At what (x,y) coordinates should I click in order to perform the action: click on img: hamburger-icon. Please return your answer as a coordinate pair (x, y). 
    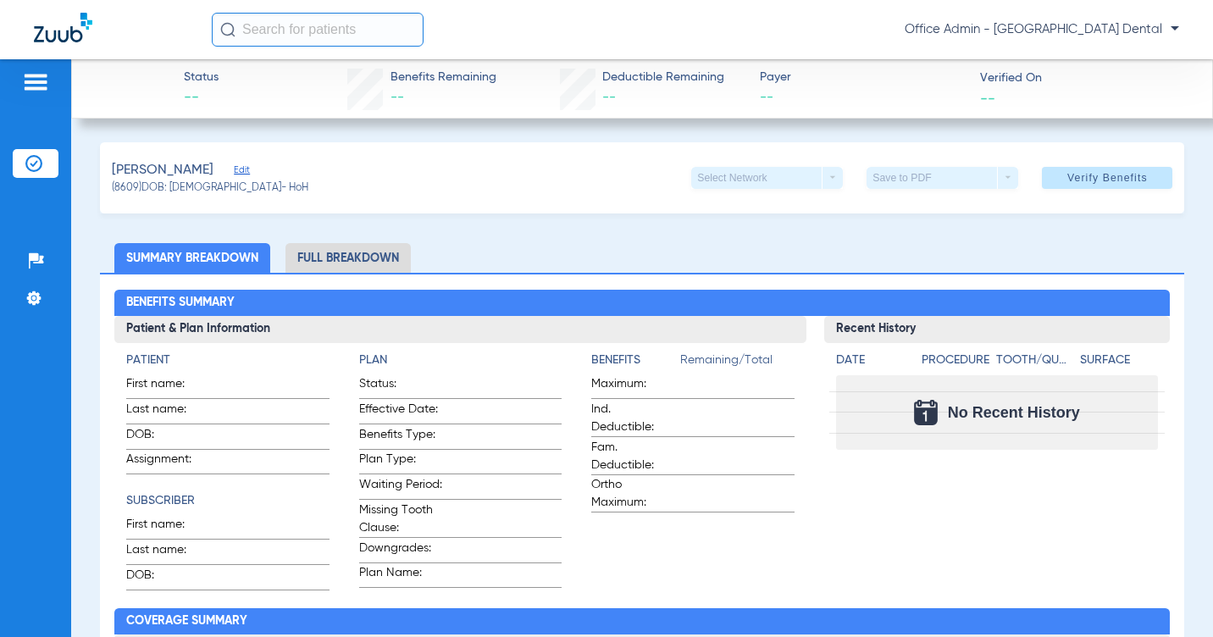
    Looking at the image, I should click on (36, 82).